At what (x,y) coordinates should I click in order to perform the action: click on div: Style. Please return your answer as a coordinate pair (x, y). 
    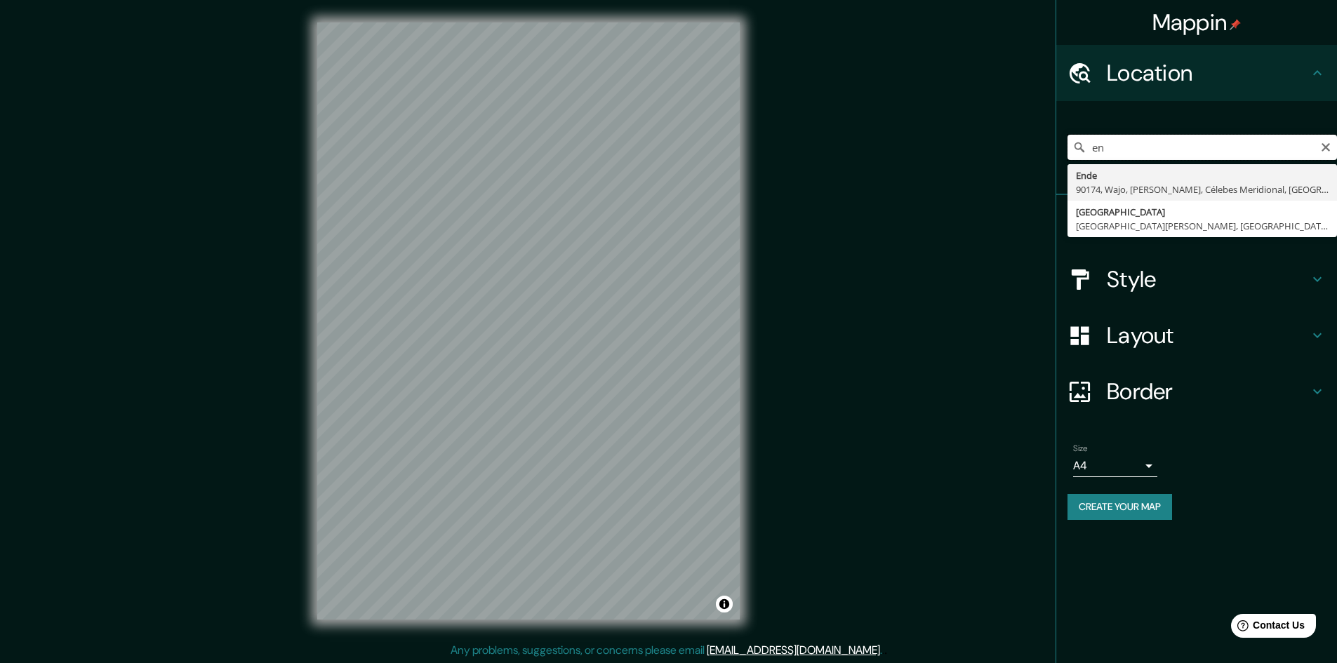
    Looking at the image, I should click on (1196, 279).